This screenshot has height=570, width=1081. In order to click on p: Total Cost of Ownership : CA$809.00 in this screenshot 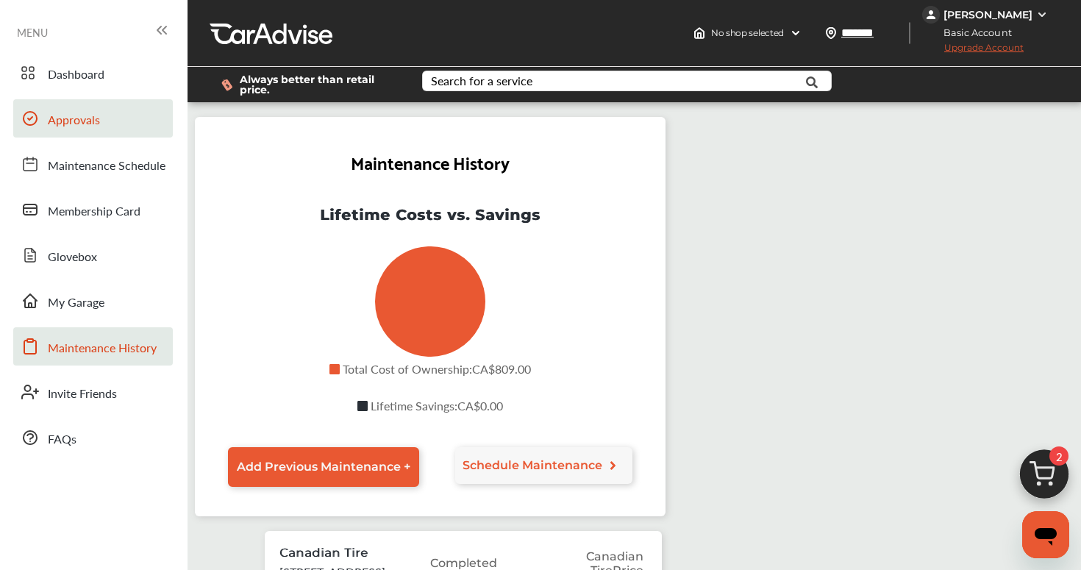, I will do `click(430, 375)`.